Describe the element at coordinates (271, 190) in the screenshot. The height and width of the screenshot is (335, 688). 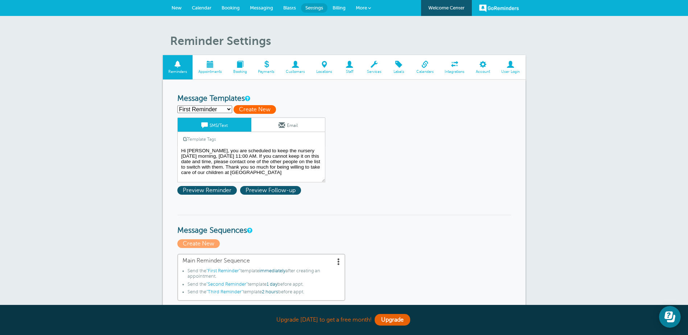
I see `span: Preview Follow-up` at that location.